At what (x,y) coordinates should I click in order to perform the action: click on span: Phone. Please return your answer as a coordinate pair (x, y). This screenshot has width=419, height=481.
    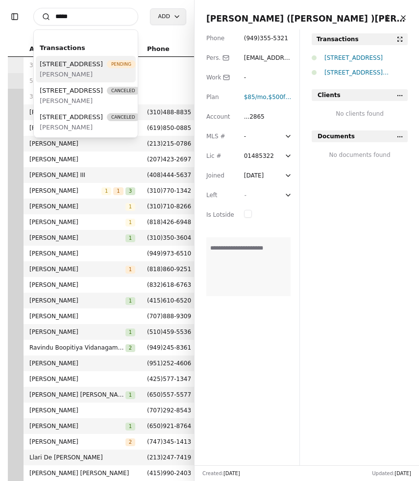
    Looking at the image, I should click on (158, 49).